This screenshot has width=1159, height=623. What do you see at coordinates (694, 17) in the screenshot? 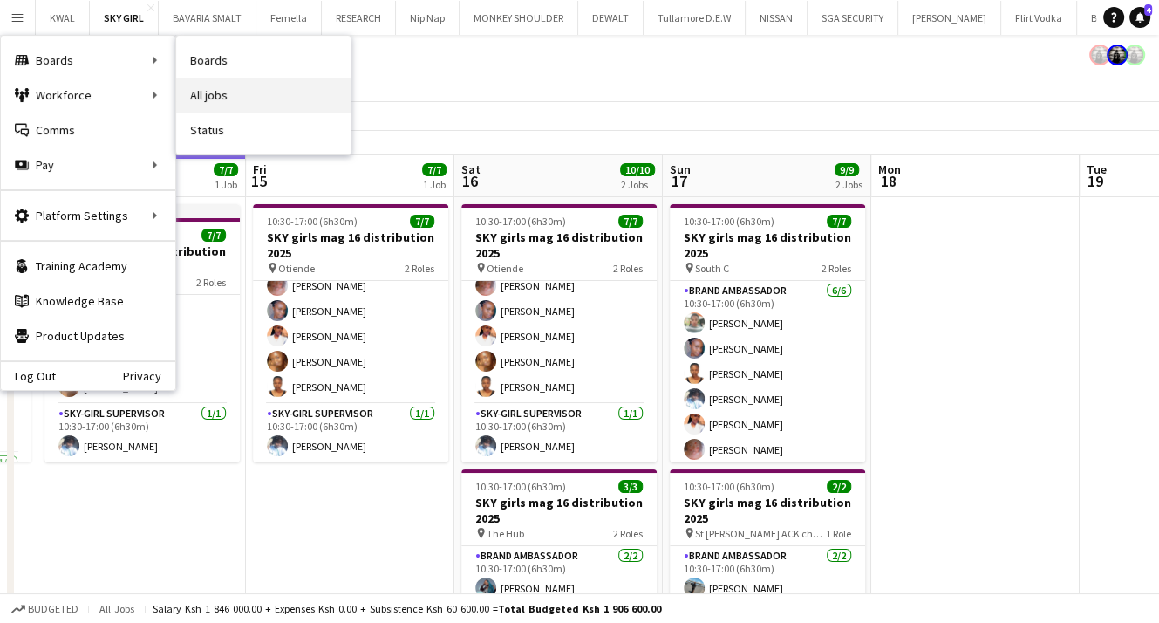
I see `button: Tullamore D.E.W` at bounding box center [694, 17].